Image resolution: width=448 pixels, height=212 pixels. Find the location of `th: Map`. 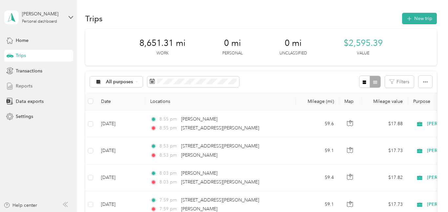

th: Map is located at coordinates (350, 101).